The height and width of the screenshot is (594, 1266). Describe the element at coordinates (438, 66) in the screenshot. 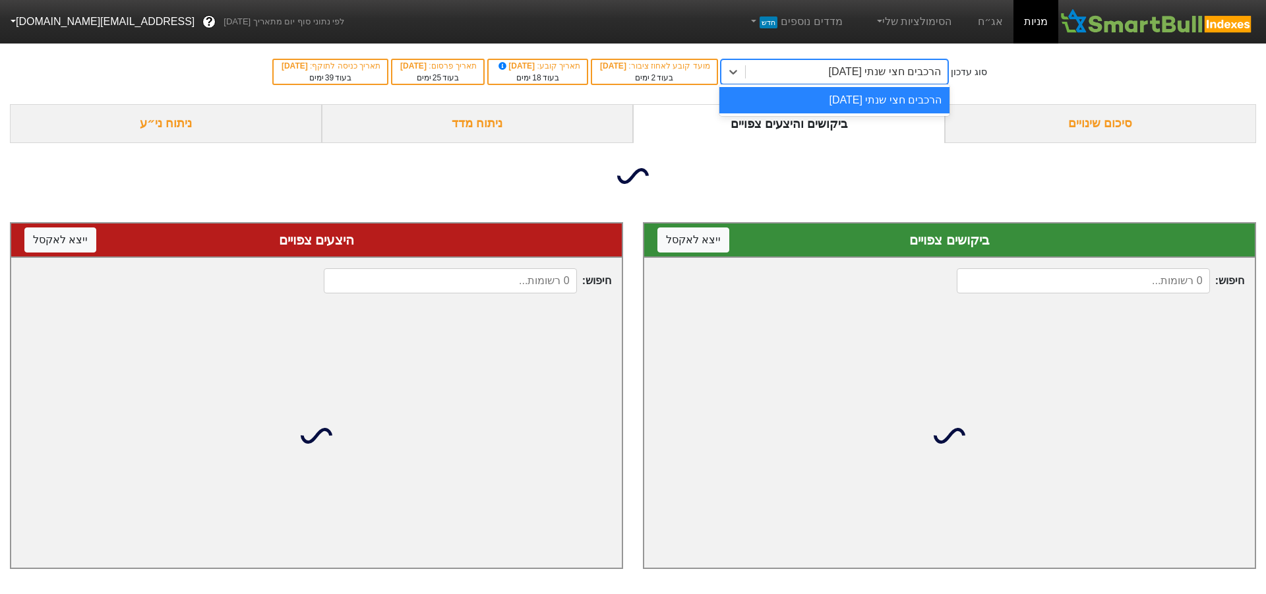

I see `div: תאריך פרסום :` at that location.